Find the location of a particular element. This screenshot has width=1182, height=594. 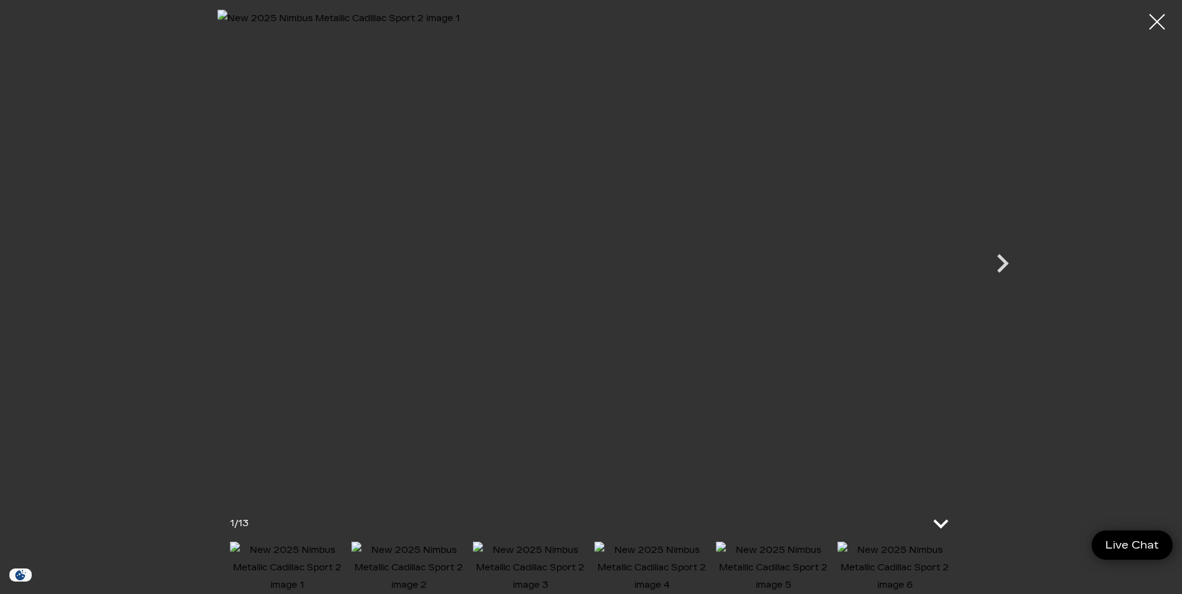

span: Live Chat is located at coordinates (1132, 545).